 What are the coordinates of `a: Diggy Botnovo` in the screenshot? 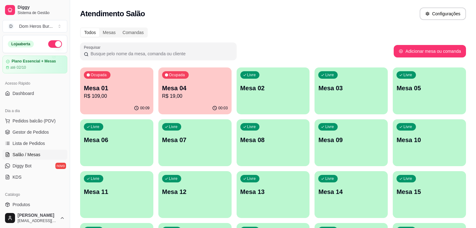 It's located at (35, 166).